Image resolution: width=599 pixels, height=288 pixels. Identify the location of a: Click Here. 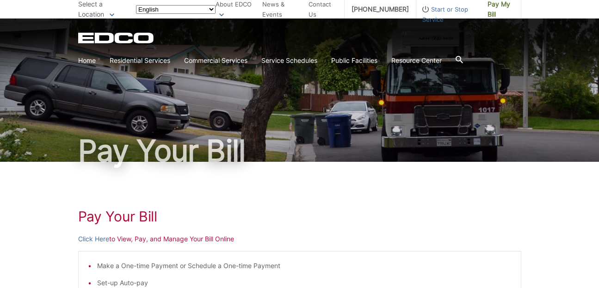
(93, 239).